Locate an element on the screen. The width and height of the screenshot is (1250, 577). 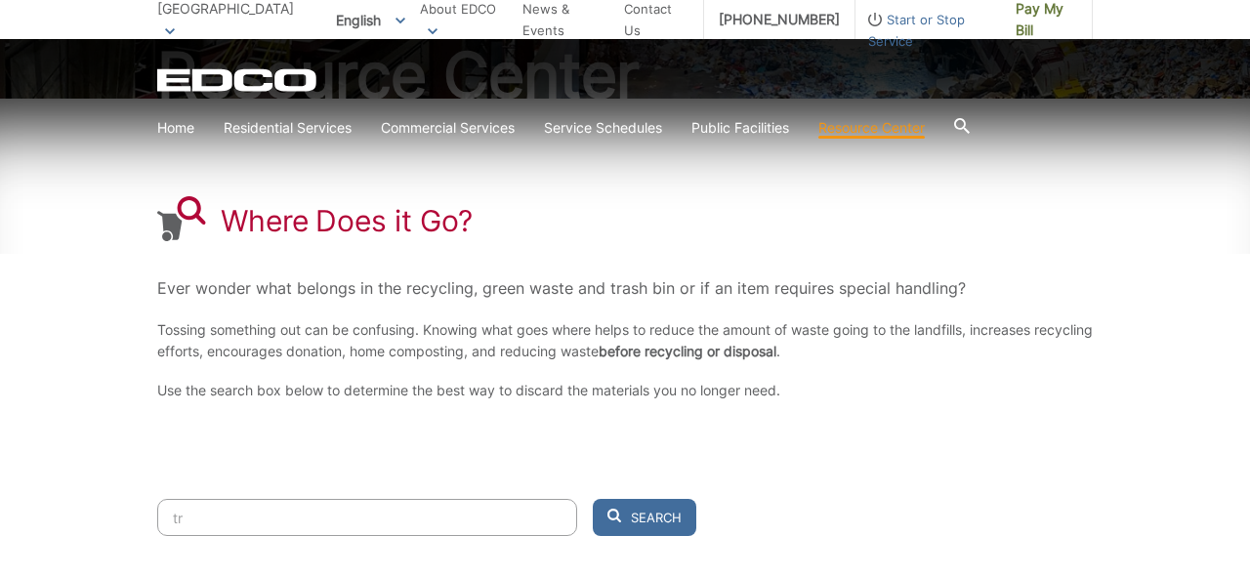
a: Public Facilities is located at coordinates (740, 128).